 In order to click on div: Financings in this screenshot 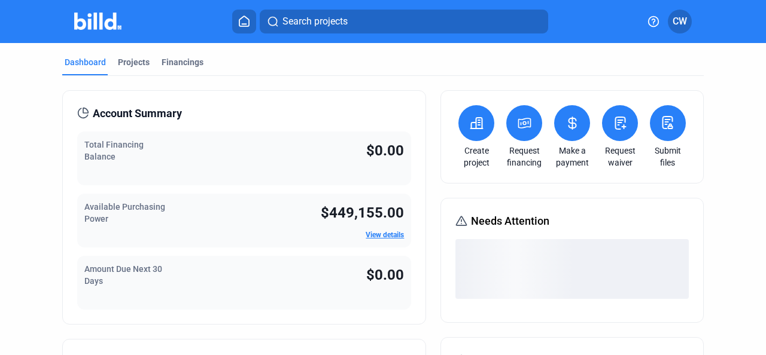, I will do `click(182, 62)`.